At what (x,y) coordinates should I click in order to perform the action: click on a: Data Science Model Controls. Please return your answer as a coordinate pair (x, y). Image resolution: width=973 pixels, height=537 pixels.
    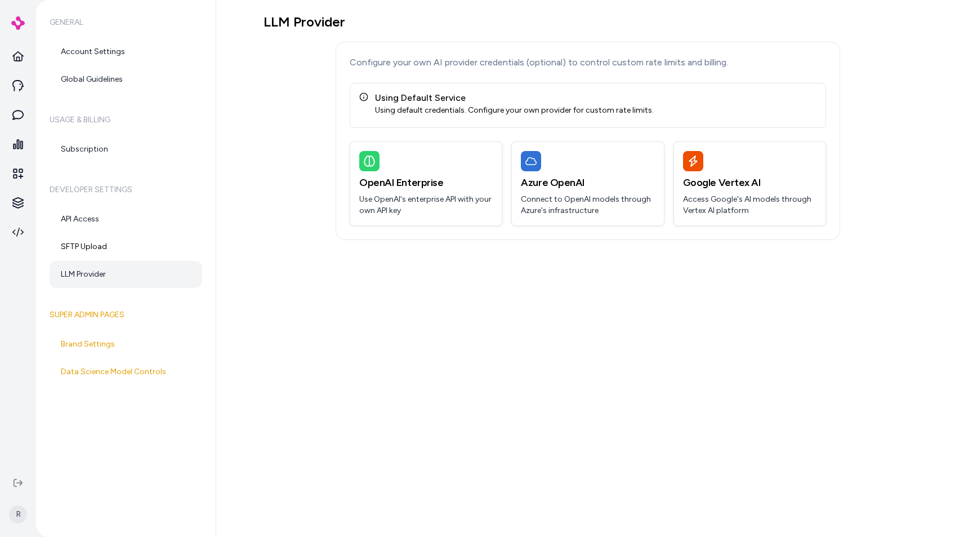
    Looking at the image, I should click on (126, 372).